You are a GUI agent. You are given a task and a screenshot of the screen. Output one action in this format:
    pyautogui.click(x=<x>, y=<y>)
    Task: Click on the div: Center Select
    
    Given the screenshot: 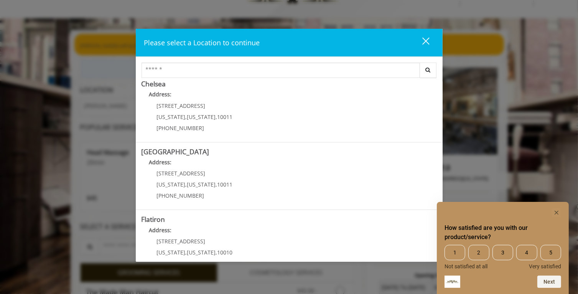 What is the action you would take?
    pyautogui.click(x=289, y=72)
    